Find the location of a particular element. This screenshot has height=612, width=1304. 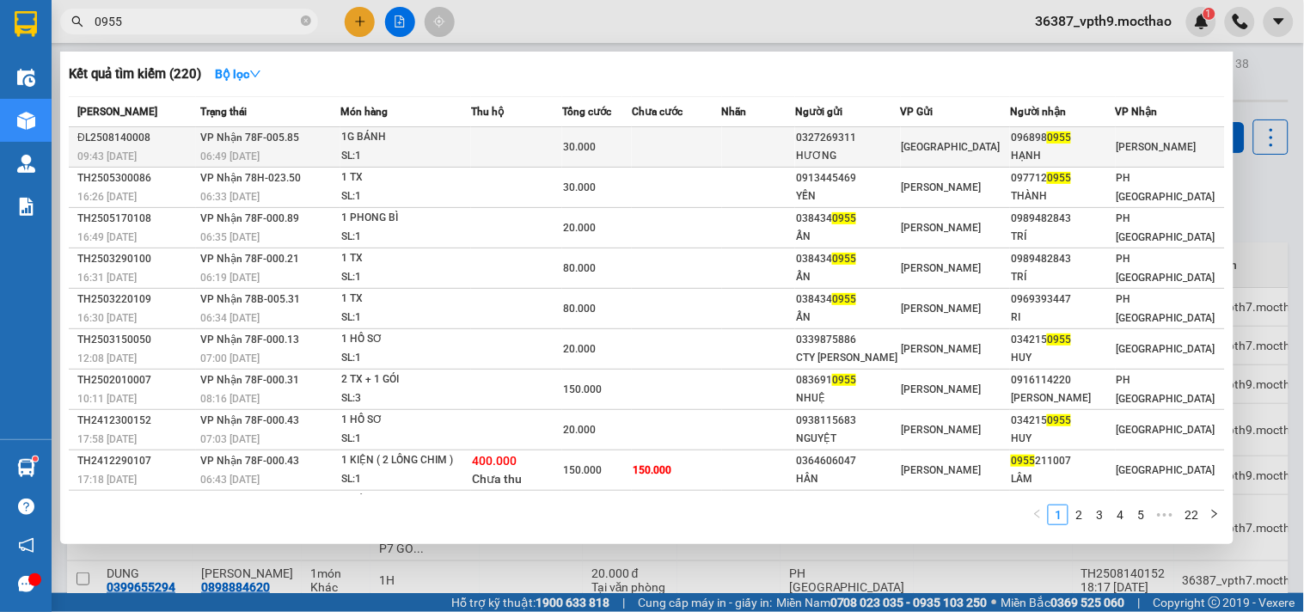

div: 0989482843 is located at coordinates (1062, 218).